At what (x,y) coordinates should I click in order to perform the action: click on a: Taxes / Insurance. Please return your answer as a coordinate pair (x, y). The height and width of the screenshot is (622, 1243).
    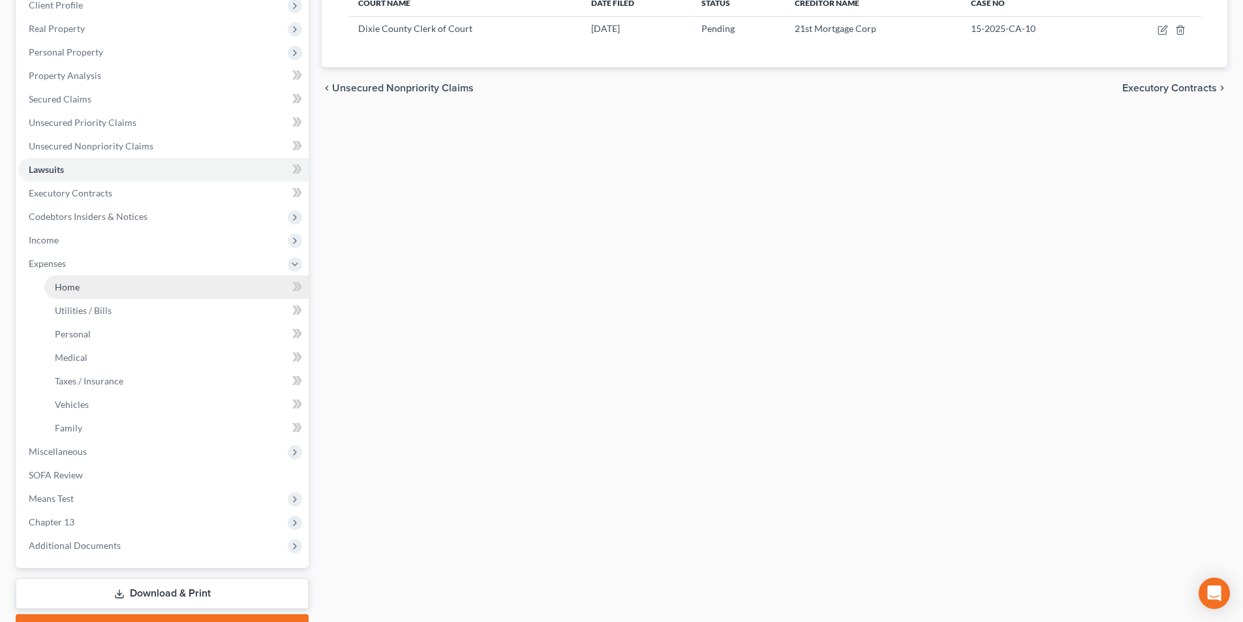
    Looking at the image, I should click on (176, 381).